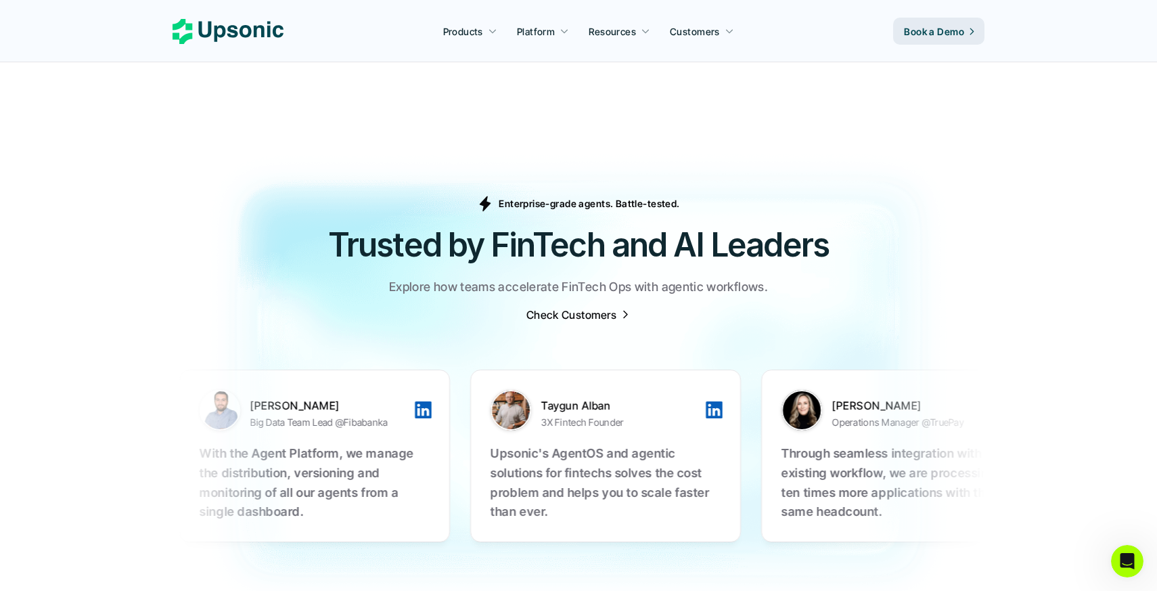  What do you see at coordinates (470, 31) in the screenshot?
I see `a: Products` at bounding box center [470, 31].